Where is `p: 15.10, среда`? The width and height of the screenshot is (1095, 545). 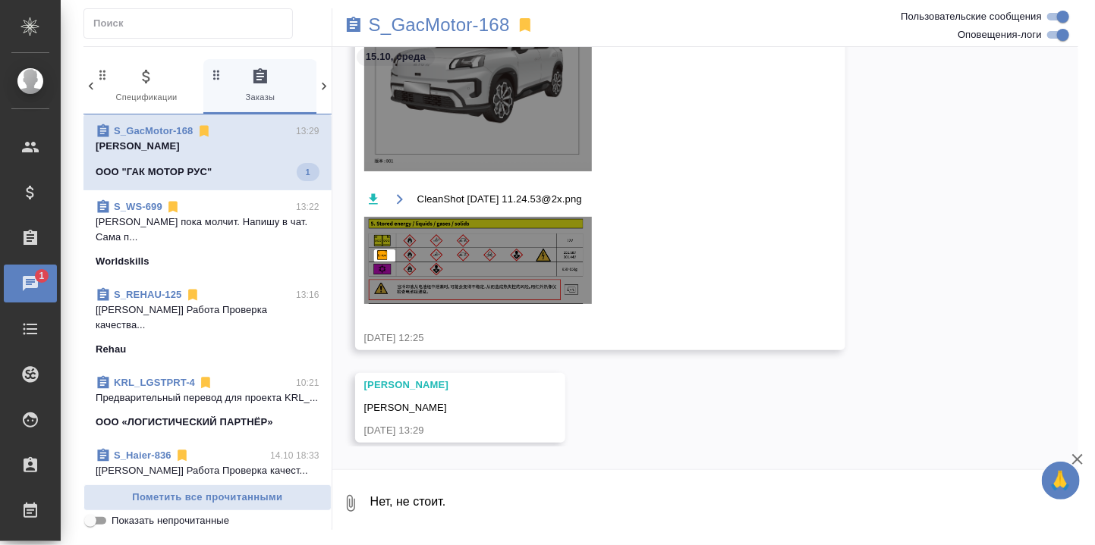 p: 15.10, среда is located at coordinates (395, 57).